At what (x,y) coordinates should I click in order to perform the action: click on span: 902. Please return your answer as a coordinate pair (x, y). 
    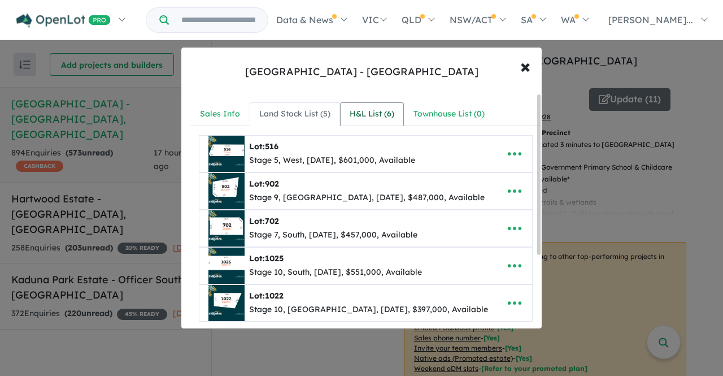
    Looking at the image, I should click on (272, 184).